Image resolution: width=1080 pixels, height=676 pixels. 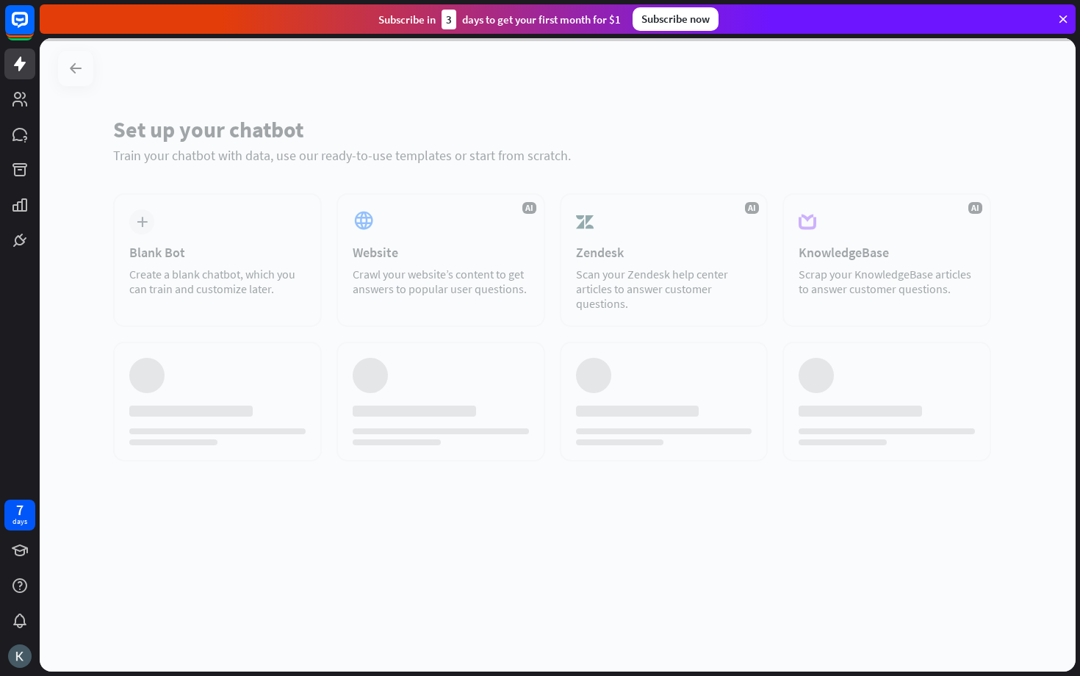 I want to click on div: Subscribe now, so click(x=675, y=19).